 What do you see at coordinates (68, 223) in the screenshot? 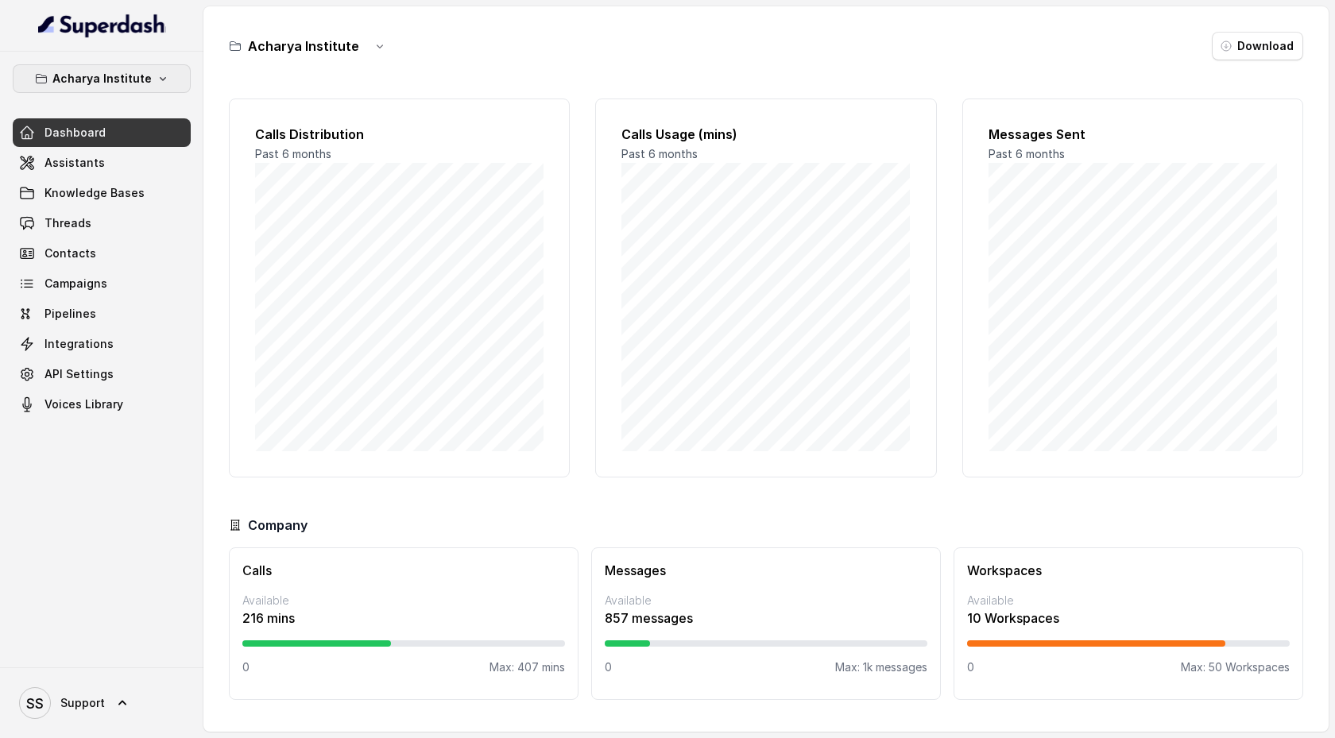
I see `span: Threads` at bounding box center [68, 223].